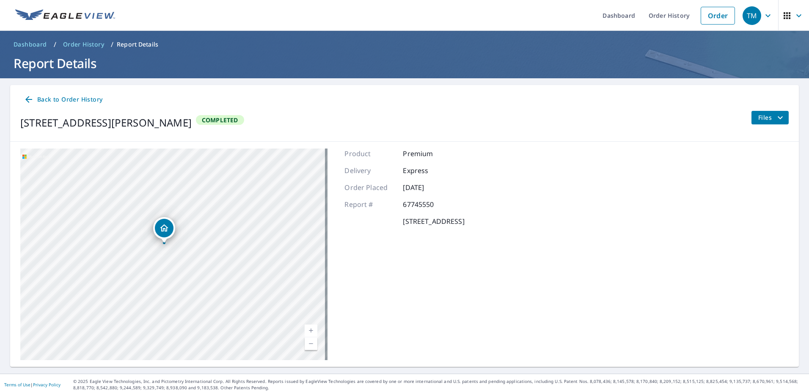 The width and height of the screenshot is (809, 391). What do you see at coordinates (30, 44) in the screenshot?
I see `a: Dashboard` at bounding box center [30, 44].